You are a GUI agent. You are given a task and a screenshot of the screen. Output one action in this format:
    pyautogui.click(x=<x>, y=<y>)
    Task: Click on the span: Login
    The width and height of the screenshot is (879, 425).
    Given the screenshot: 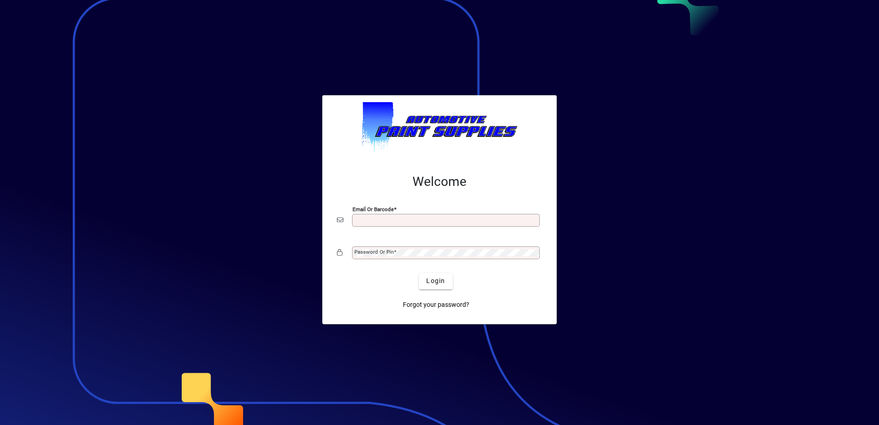 What is the action you would take?
    pyautogui.click(x=436, y=281)
    